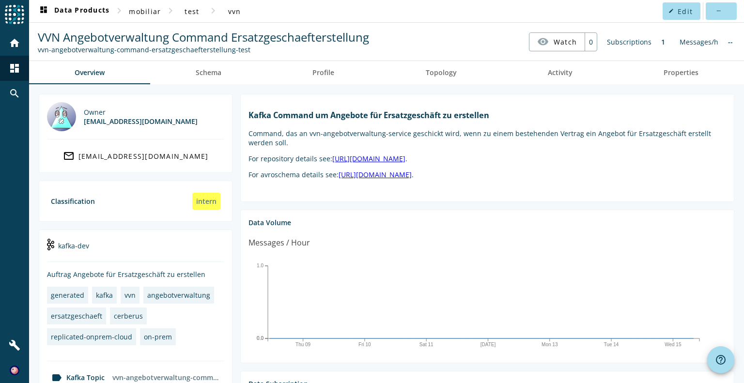 The width and height of the screenshot is (744, 383). What do you see at coordinates (560, 73) in the screenshot?
I see `span: Activity` at bounding box center [560, 73].